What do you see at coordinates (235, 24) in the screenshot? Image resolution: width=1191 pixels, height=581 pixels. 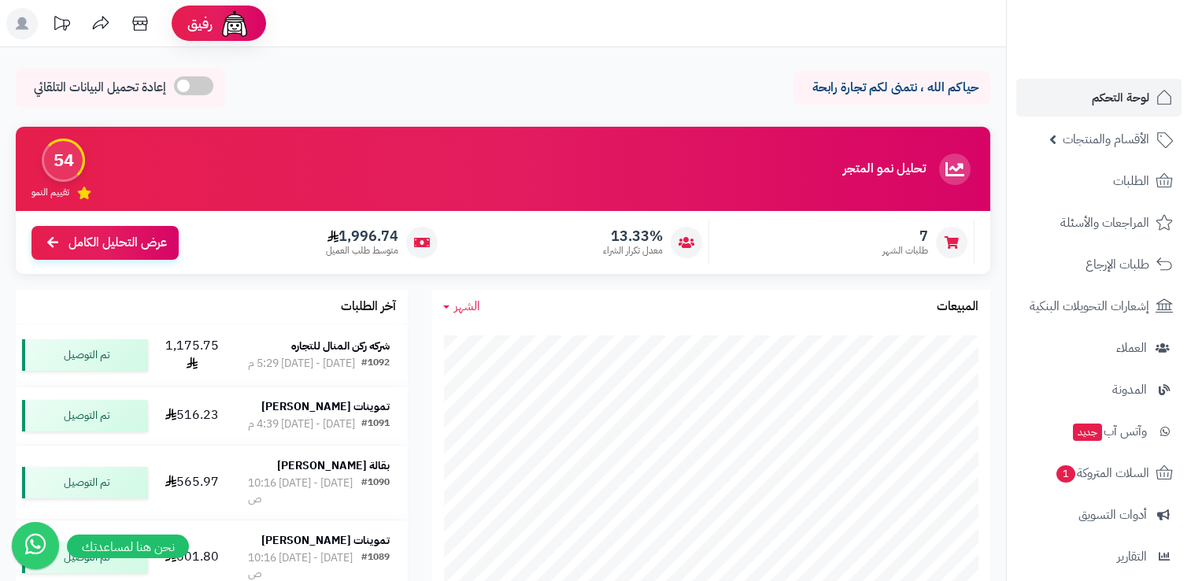 I see `img: ai-face.png` at bounding box center [235, 24].